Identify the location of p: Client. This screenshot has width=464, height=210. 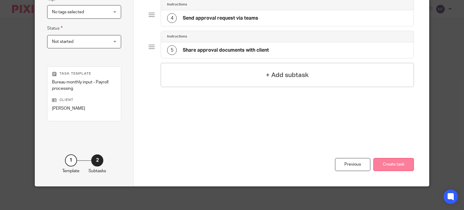
(84, 100).